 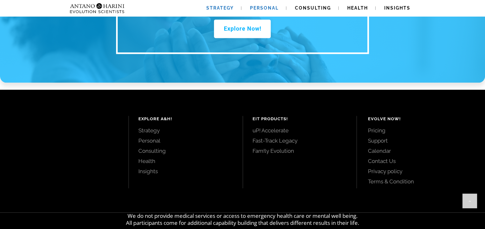 What do you see at coordinates (242, 29) in the screenshot?
I see `a: Explore Now!` at bounding box center [242, 29].